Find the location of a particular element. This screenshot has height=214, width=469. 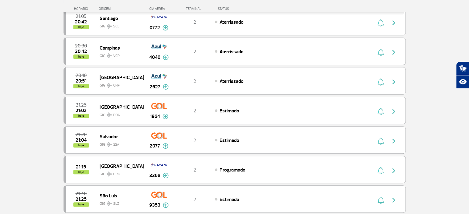

span: SSA is located at coordinates (116, 145).